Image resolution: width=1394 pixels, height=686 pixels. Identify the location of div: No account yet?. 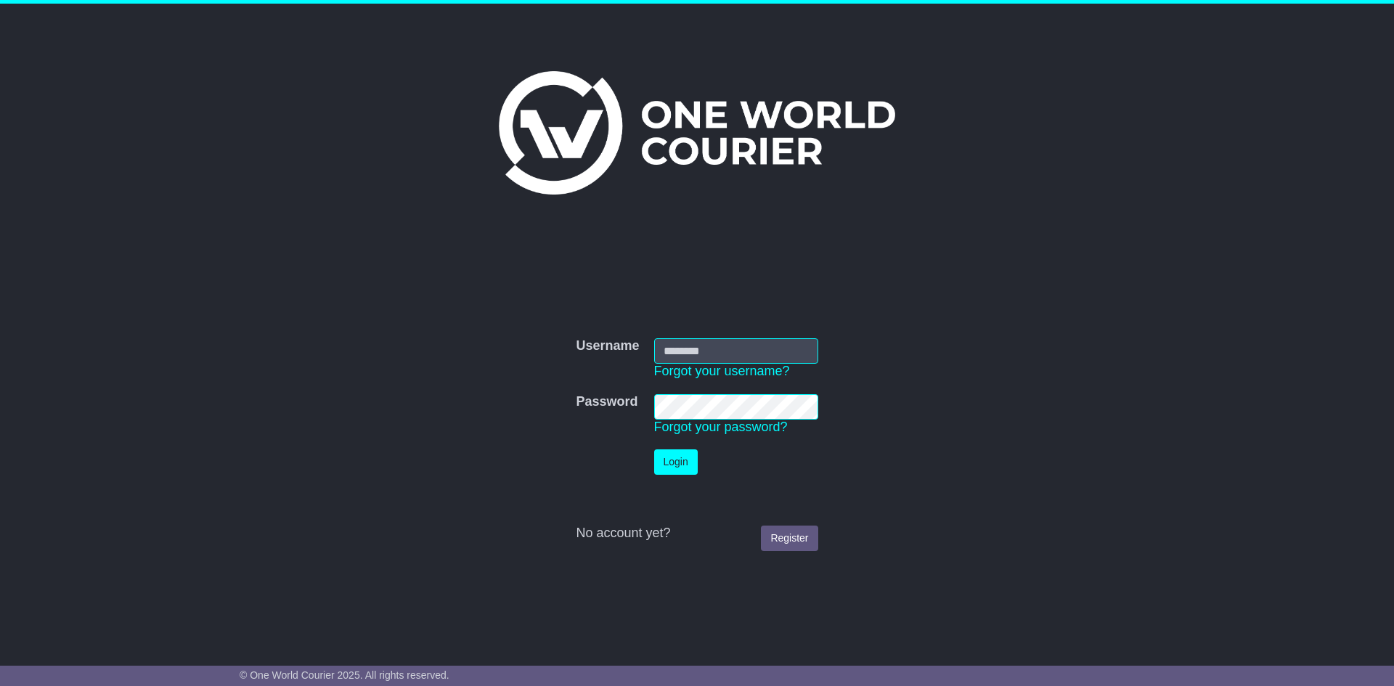
(696, 534).